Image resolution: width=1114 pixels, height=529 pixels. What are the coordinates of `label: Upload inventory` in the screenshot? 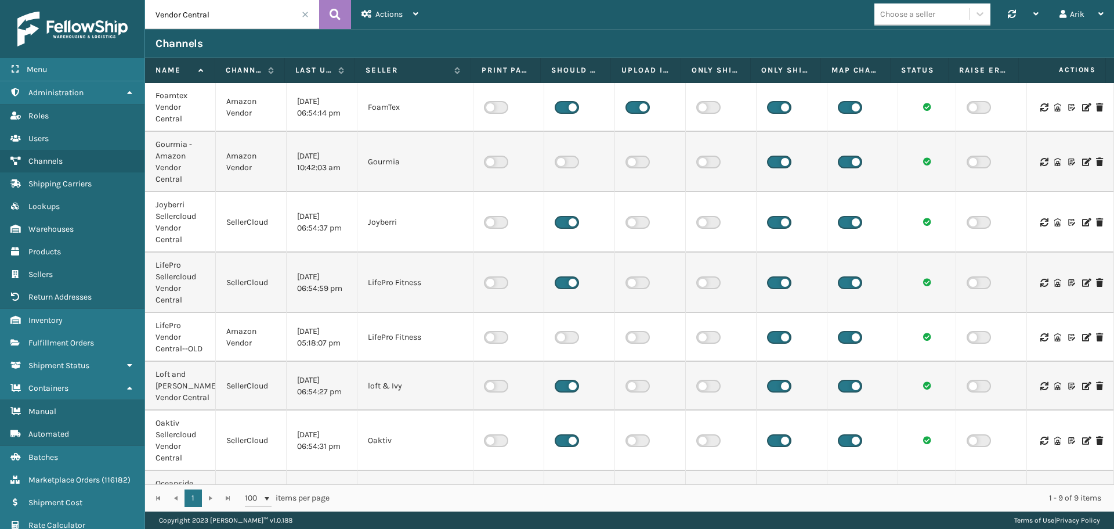 It's located at (646, 70).